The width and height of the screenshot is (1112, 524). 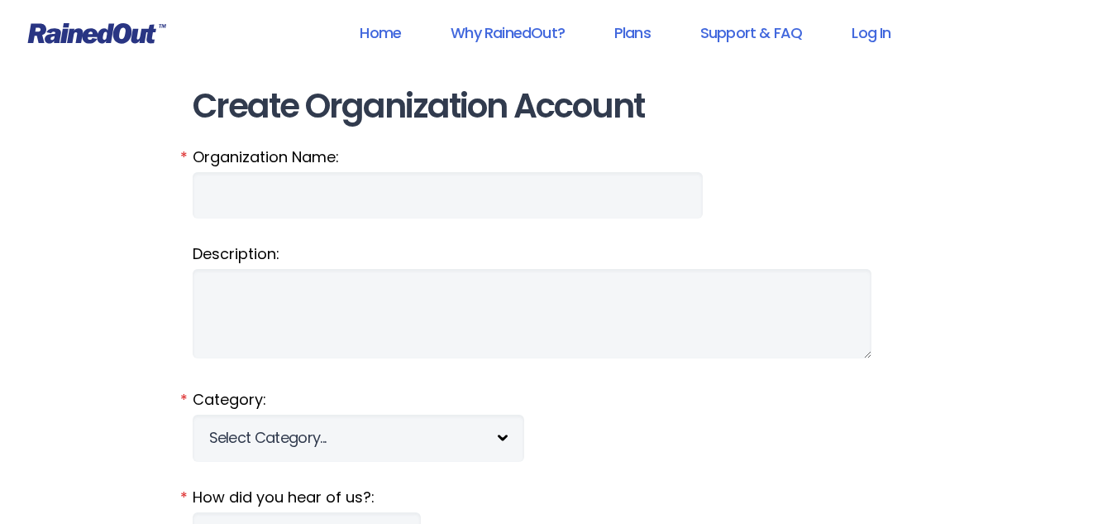 What do you see at coordinates (557, 106) in the screenshot?
I see `h1: Create Organization Account` at bounding box center [557, 106].